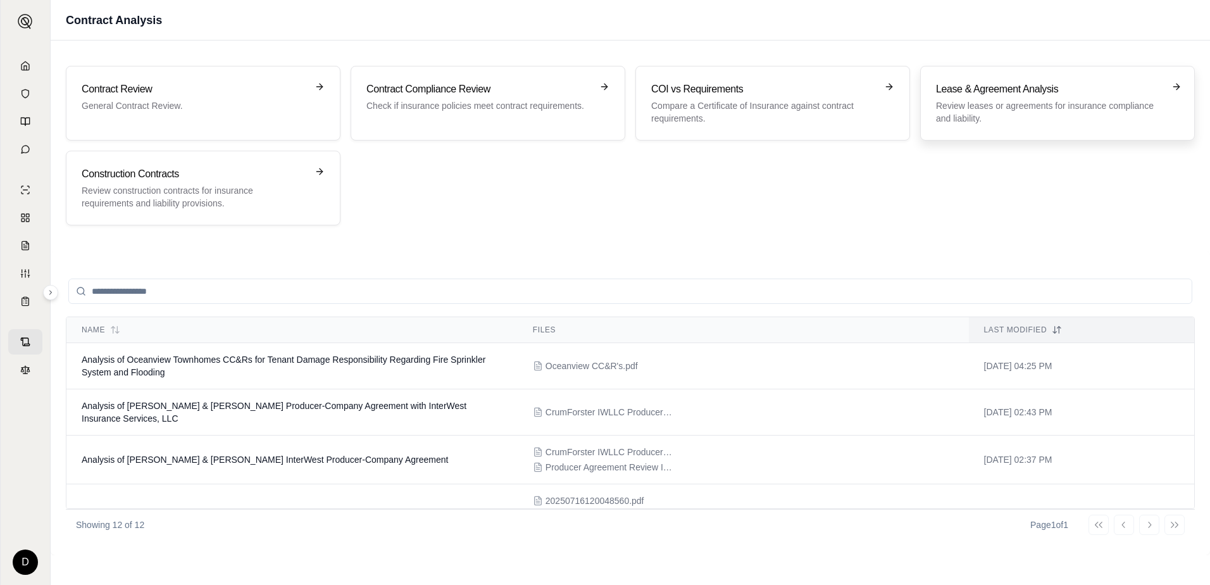 The width and height of the screenshot is (1210, 585). What do you see at coordinates (110, 525) in the screenshot?
I see `p: Showing 12 of 12` at bounding box center [110, 525].